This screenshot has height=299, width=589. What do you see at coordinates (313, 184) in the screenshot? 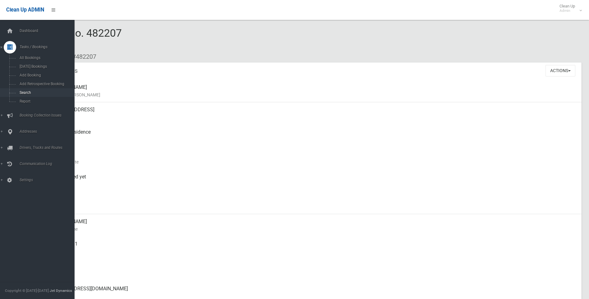
I see `small: Collected At` at bounding box center [313, 184].